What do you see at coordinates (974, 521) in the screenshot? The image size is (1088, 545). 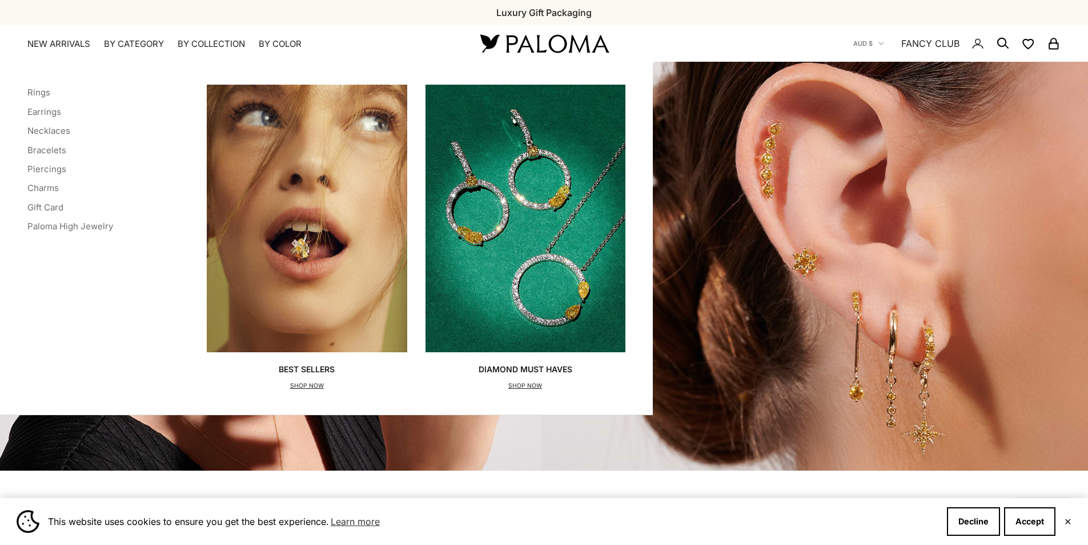 I see `button: Decline` at bounding box center [974, 521].